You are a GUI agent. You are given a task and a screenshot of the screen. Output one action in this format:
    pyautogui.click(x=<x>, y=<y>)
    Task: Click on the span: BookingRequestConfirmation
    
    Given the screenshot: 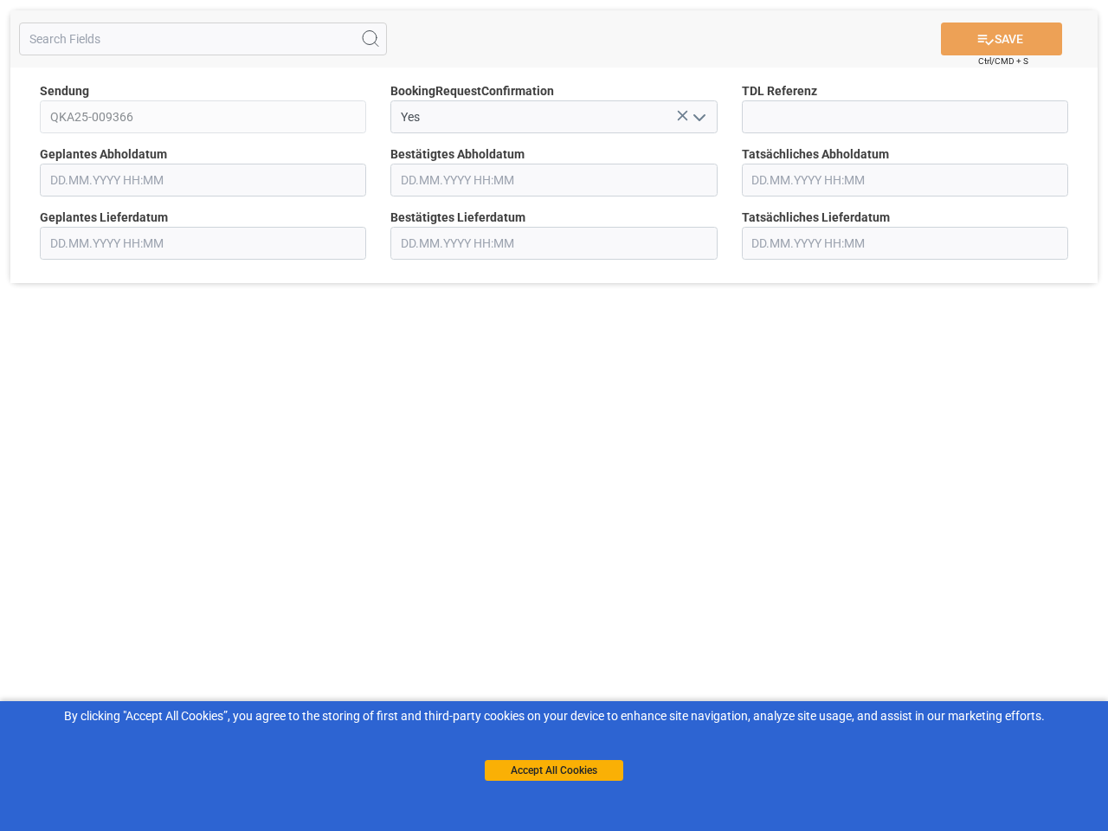 What is the action you would take?
    pyautogui.click(x=472, y=91)
    